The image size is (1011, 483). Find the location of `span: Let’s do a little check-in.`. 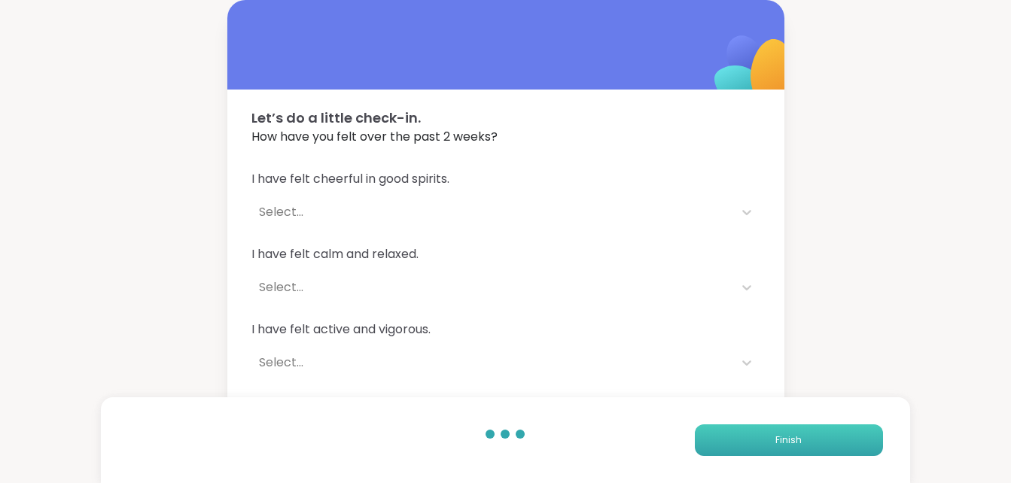

span: Let’s do a little check-in. is located at coordinates (506, 117).